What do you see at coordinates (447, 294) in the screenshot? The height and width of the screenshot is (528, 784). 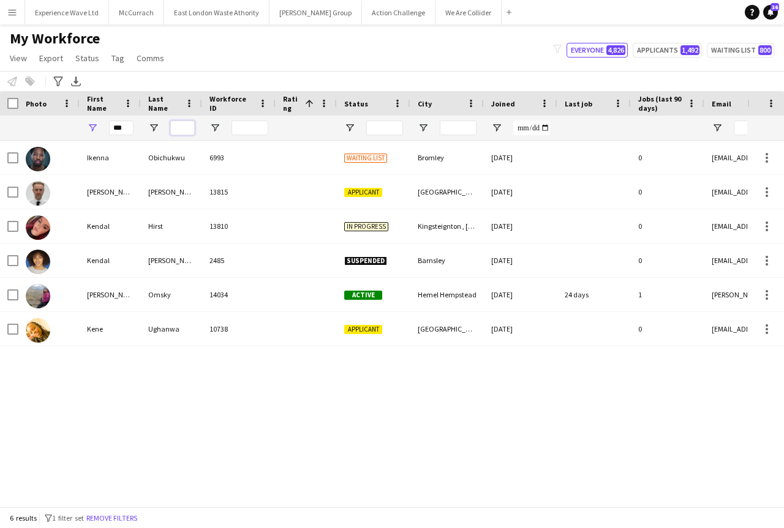 I see `div: Hemel Hempstead` at bounding box center [447, 294].